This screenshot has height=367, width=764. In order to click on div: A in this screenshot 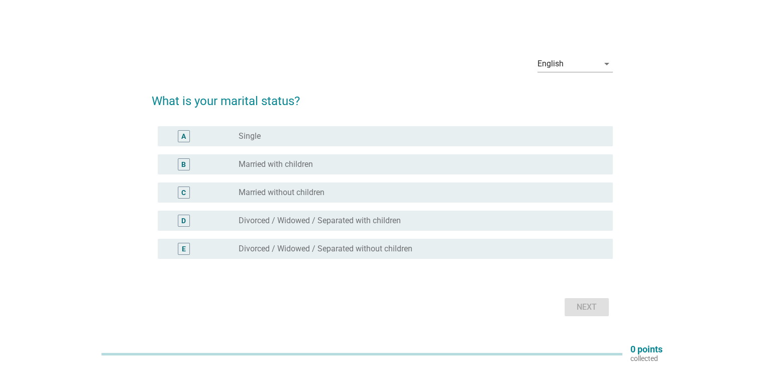, I will do `click(183, 136)`.